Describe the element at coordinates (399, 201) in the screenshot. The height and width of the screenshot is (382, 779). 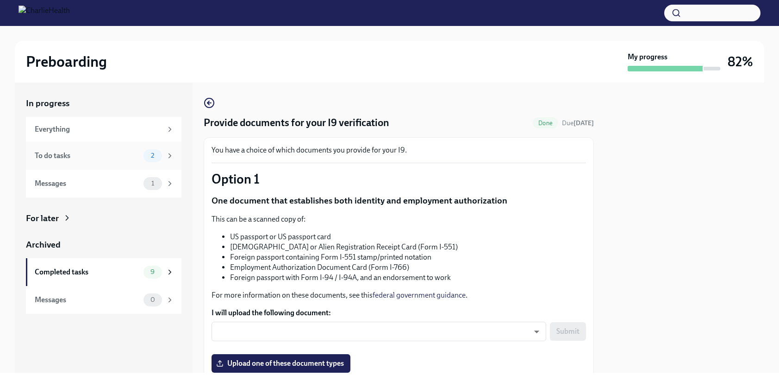
I see `p: One document that establishes both identity and employment authorization` at that location.